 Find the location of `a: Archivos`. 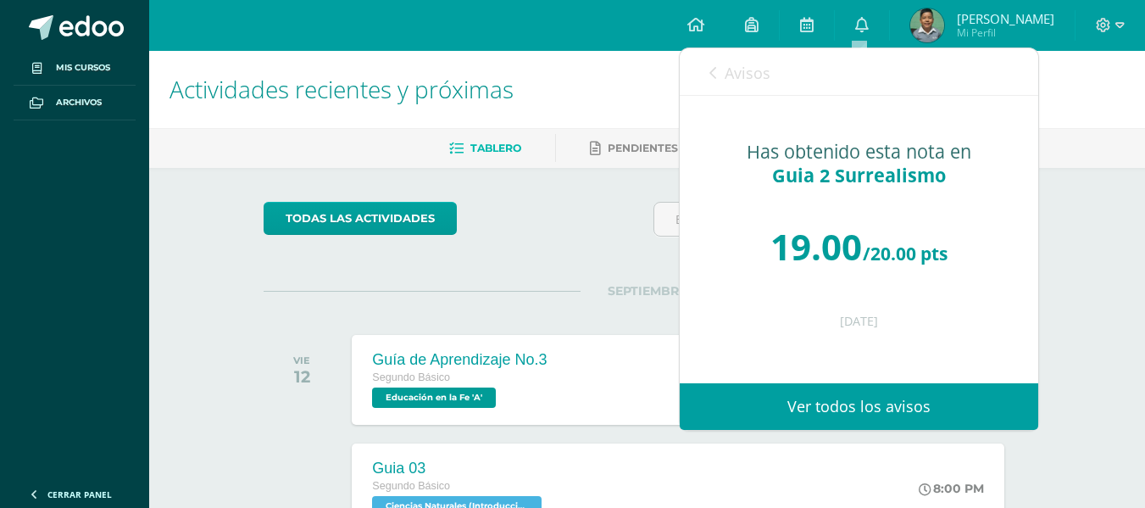

a: Archivos is located at coordinates (75, 103).